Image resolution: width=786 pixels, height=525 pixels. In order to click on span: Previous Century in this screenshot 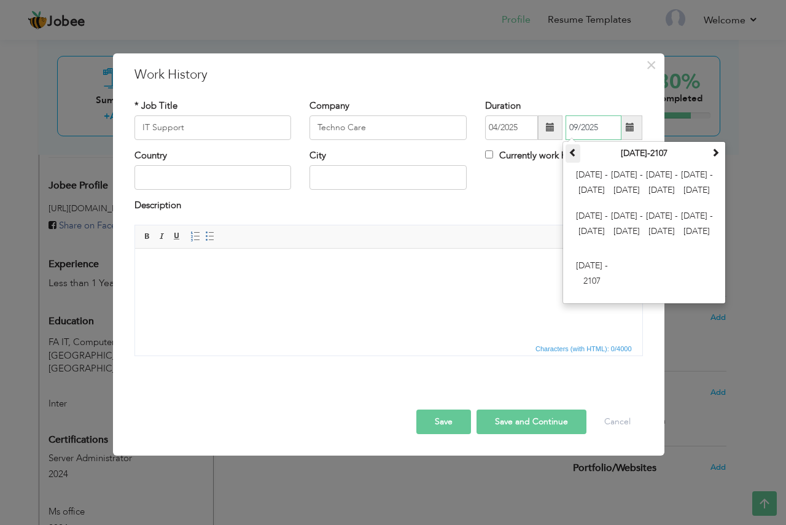, I will do `click(573, 152)`.